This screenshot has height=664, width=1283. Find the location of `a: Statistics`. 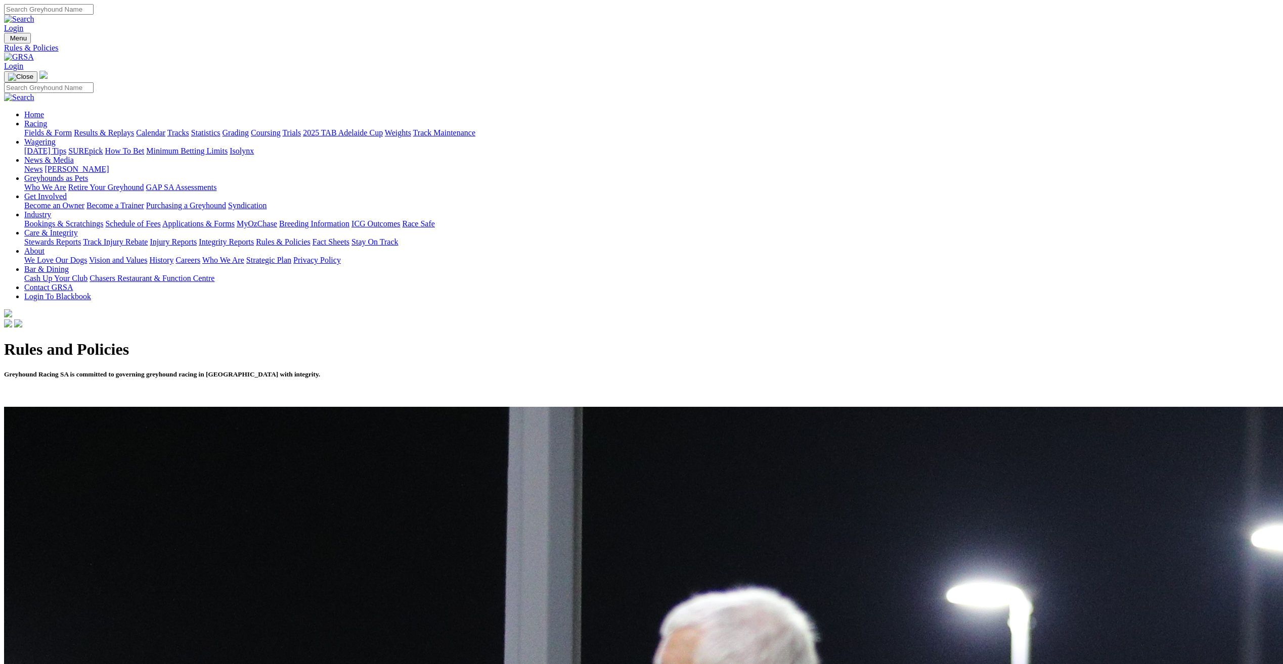

a: Statistics is located at coordinates (206, 132).